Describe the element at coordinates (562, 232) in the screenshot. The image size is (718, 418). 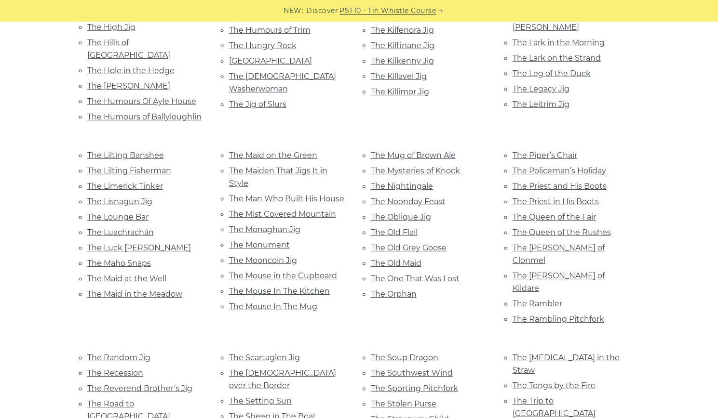
I see `a: The Queen of the Rushes` at that location.